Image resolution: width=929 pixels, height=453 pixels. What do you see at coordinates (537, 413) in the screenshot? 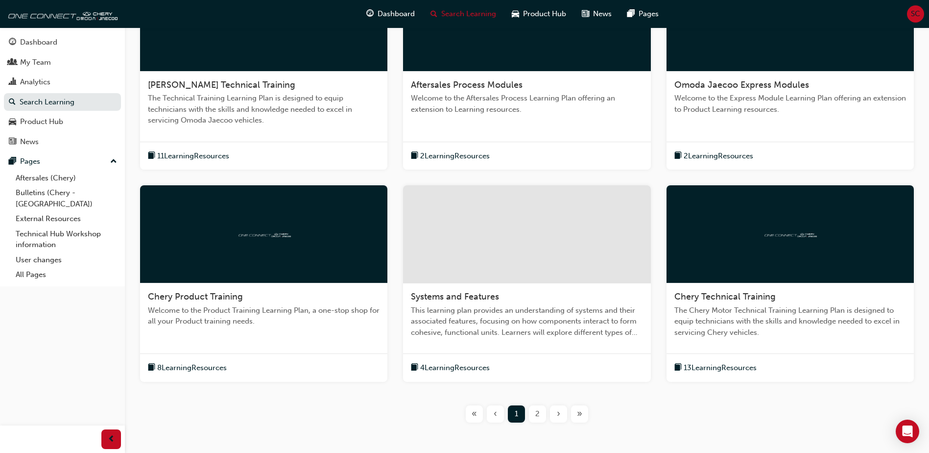
I see `span: 2` at bounding box center [537, 413].